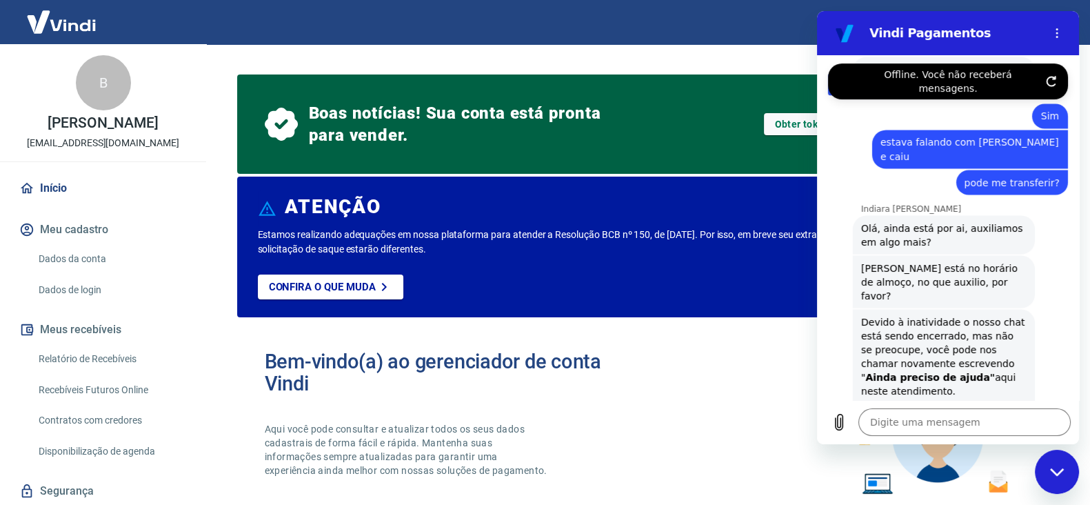 This screenshot has height=505, width=1090. Describe the element at coordinates (22, 411) in the screenshot. I see `button: Carregar arquivo` at that location.